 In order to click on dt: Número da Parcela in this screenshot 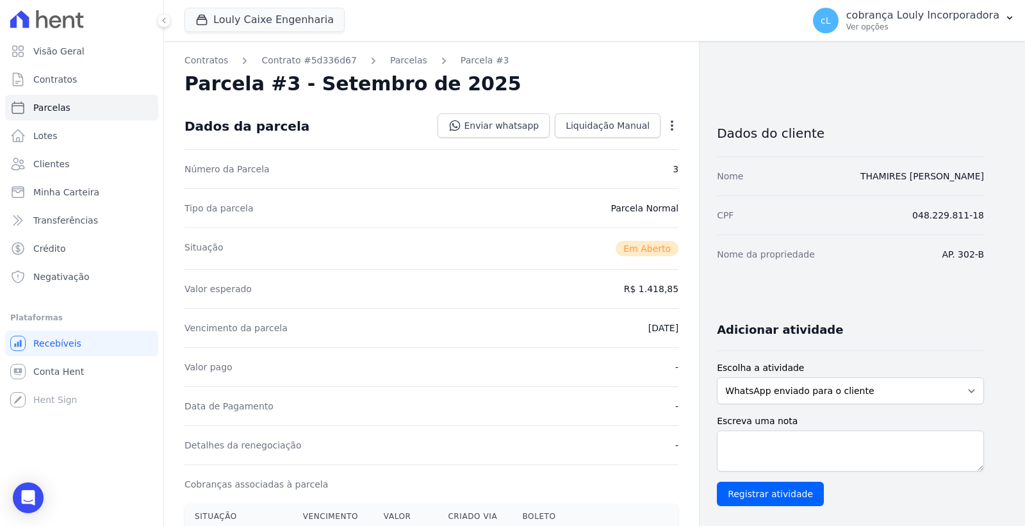, I will do `click(227, 169)`.